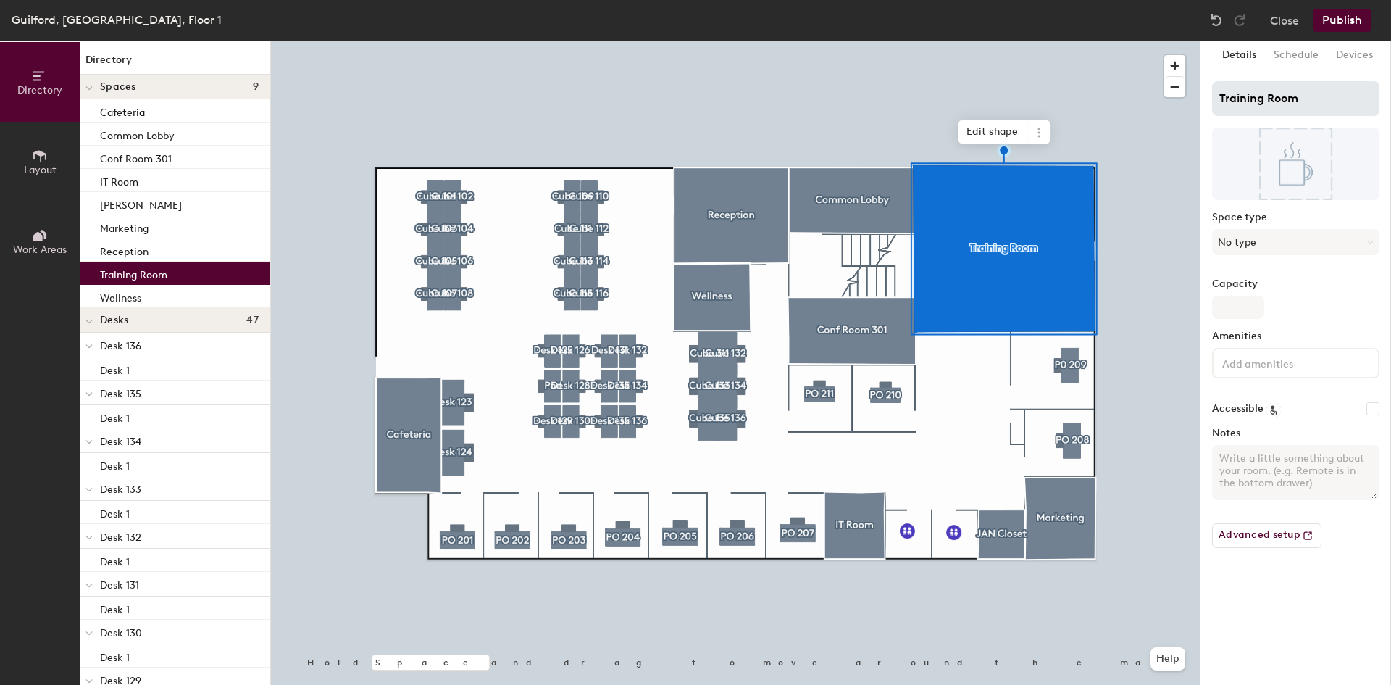  What do you see at coordinates (1285, 20) in the screenshot?
I see `button: Close` at bounding box center [1285, 20].